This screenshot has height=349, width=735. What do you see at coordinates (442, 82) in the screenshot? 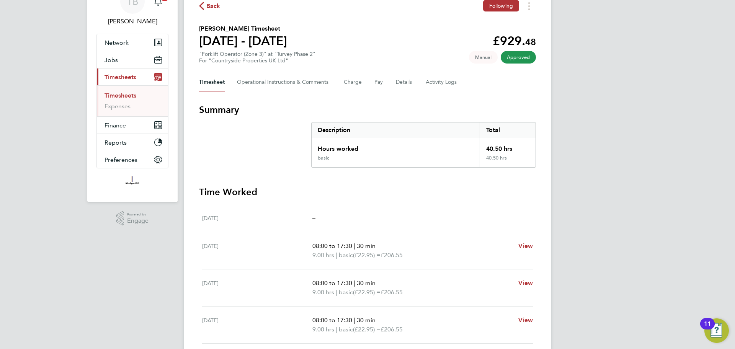
I see `button: Activity Logs` at bounding box center [442, 82].